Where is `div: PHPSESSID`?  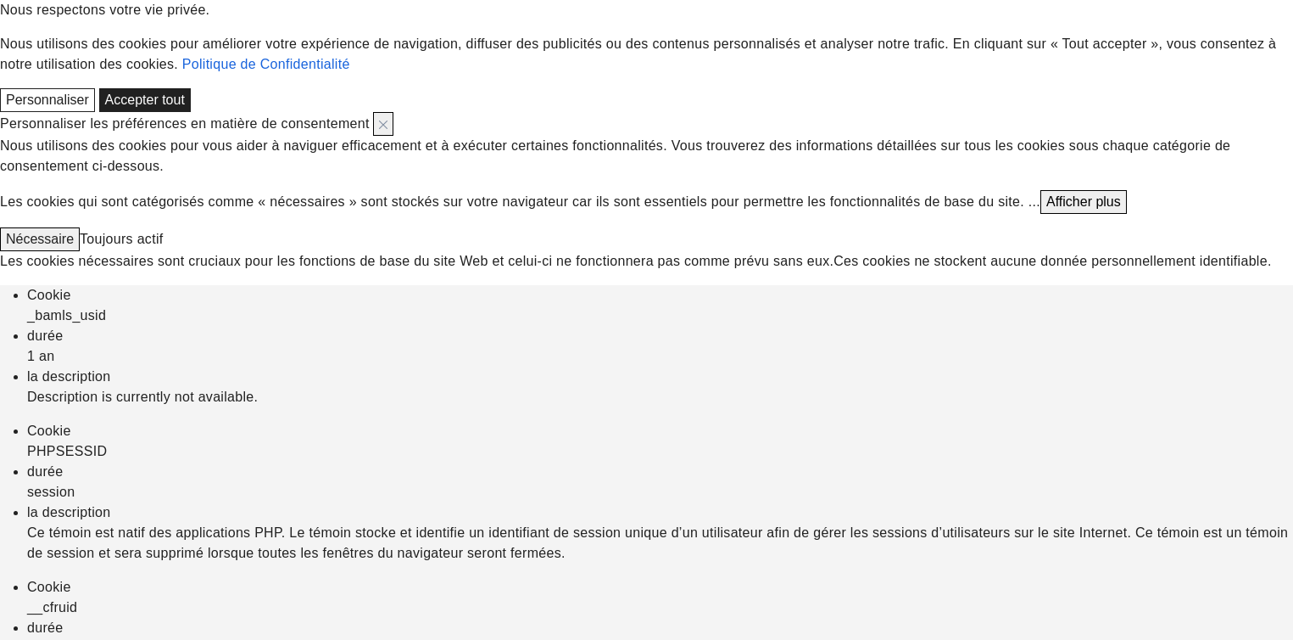 div: PHPSESSID is located at coordinates (660, 451).